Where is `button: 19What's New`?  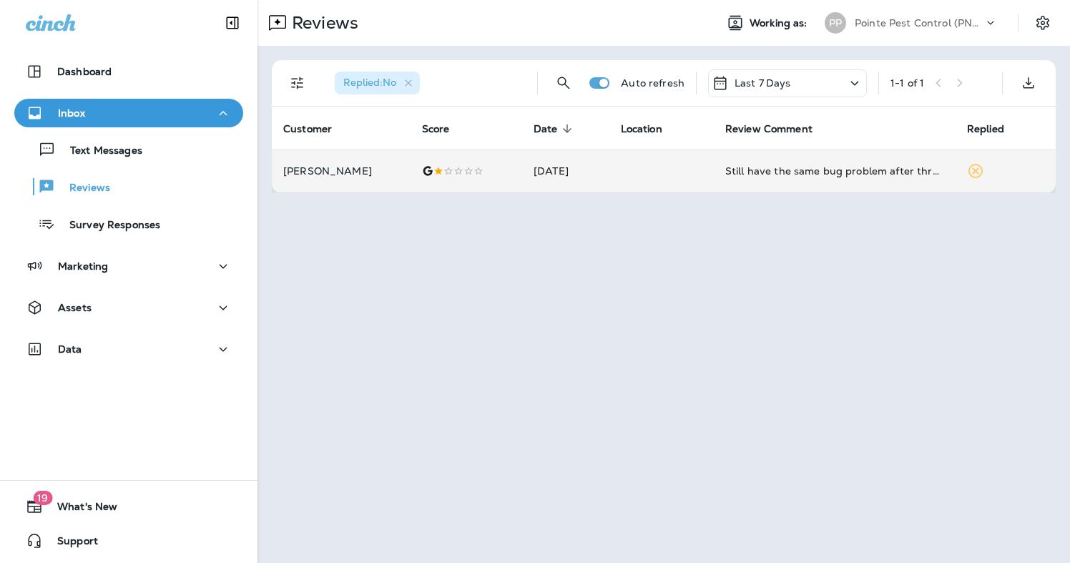 button: 19What's New is located at coordinates (129, 507).